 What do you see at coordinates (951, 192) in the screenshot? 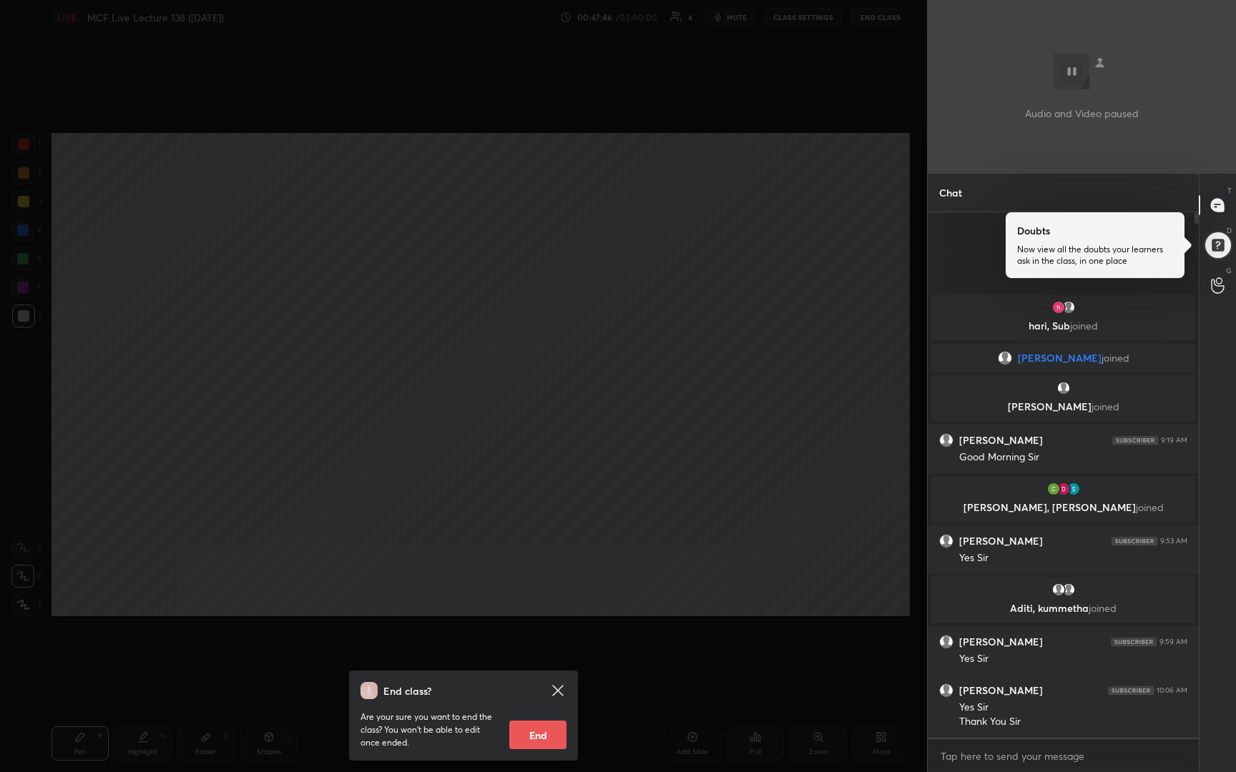
I see `p: Chat` at bounding box center [951, 192].